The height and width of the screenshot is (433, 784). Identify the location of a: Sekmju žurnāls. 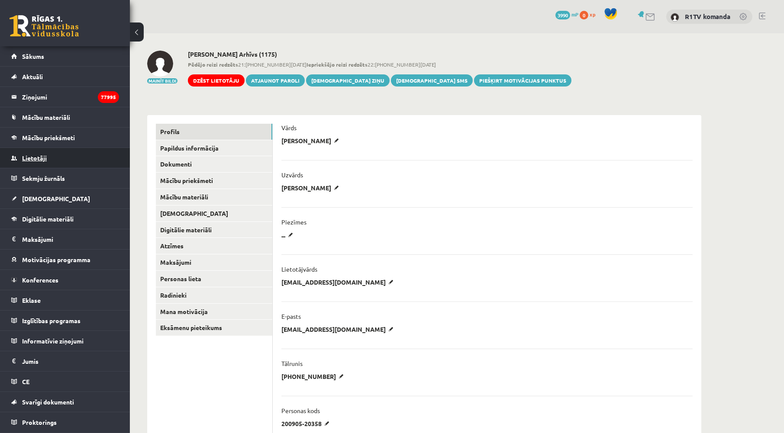
(65, 178).